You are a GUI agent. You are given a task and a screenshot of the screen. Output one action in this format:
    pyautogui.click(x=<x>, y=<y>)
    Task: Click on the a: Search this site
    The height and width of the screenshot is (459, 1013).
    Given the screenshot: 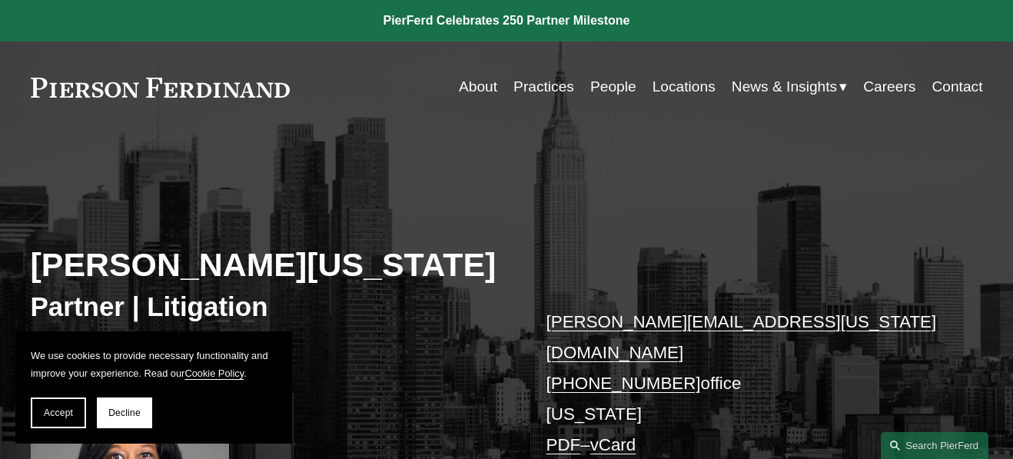 What is the action you would take?
    pyautogui.click(x=934, y=445)
    